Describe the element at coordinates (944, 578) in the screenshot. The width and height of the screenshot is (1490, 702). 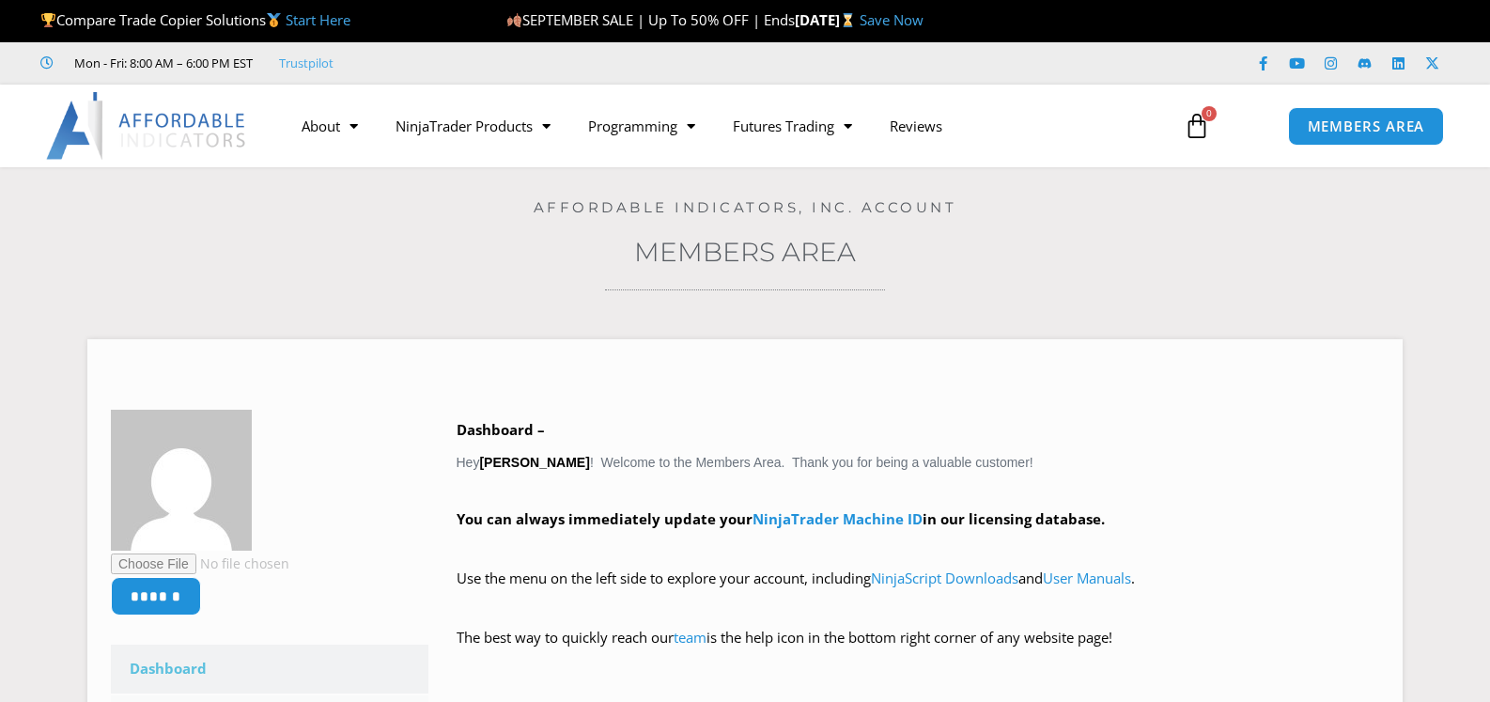
I see `a: NinjaScript Downloads` at that location.